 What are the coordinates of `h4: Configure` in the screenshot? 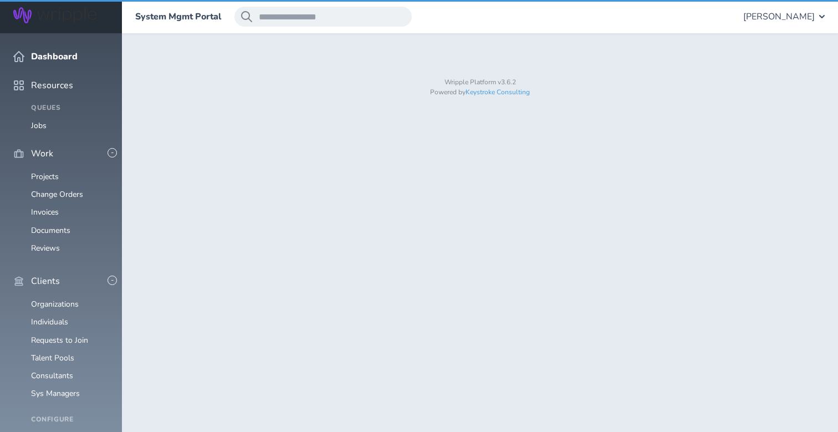 It's located at (70, 420).